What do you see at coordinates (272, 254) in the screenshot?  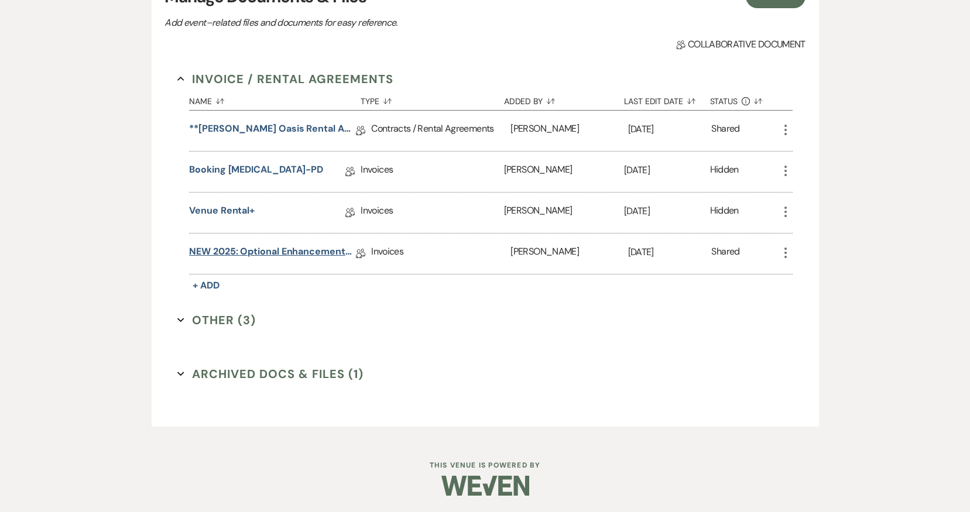 I see `a: NEW 2025: Optional Enhancements + Information` at bounding box center [272, 254].